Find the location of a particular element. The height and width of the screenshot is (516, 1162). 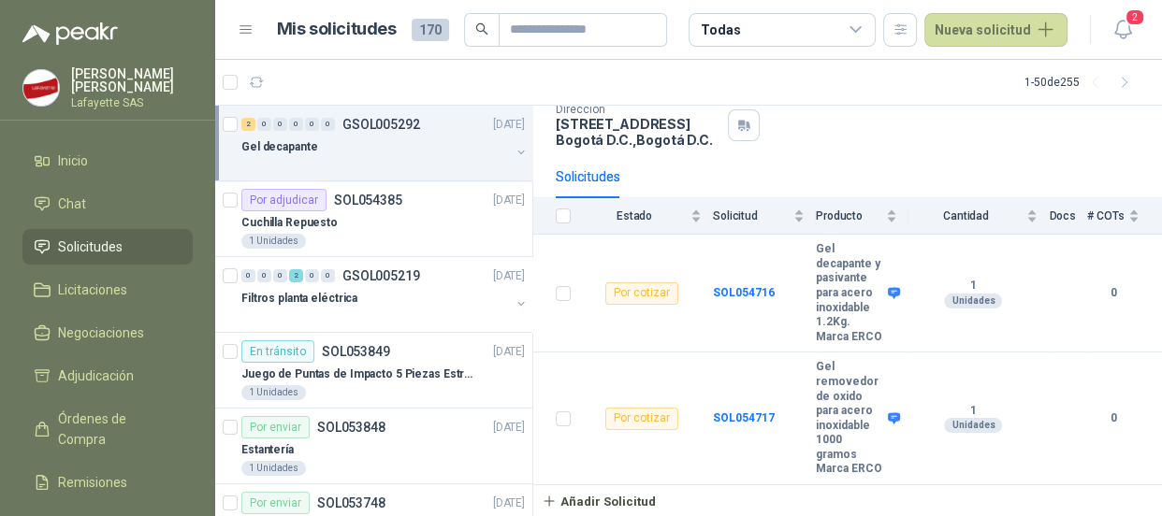

span: Inicio is located at coordinates (73, 161).